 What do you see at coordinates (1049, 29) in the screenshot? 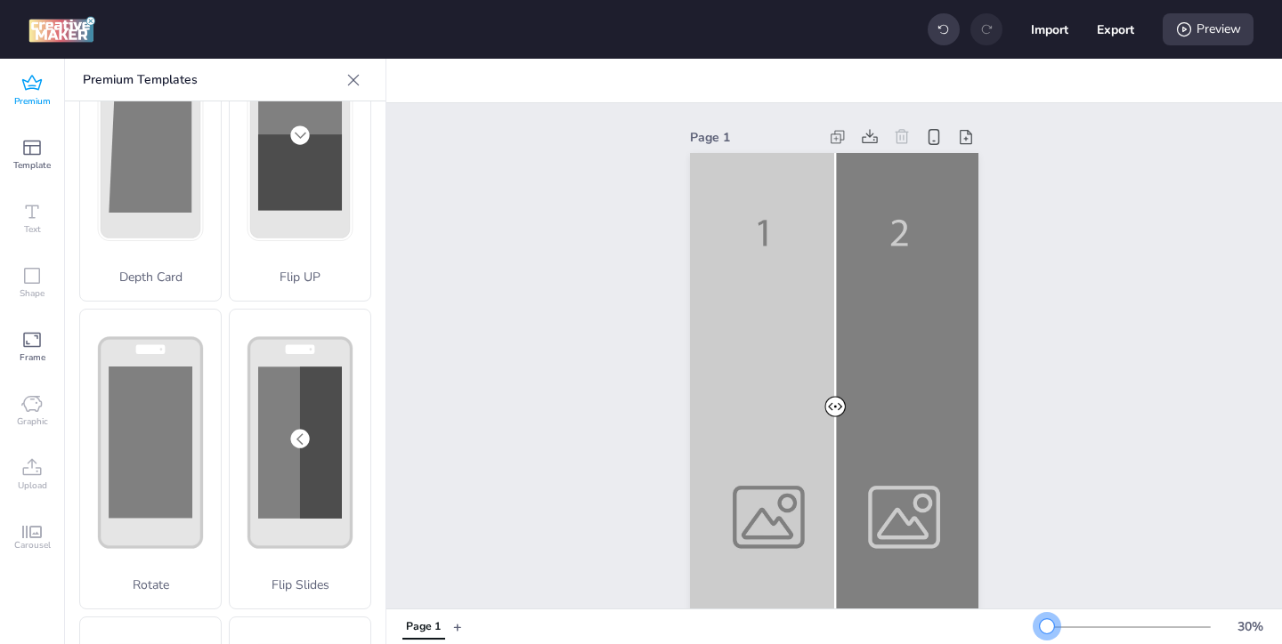
I see `button: Import` at bounding box center [1049, 29].